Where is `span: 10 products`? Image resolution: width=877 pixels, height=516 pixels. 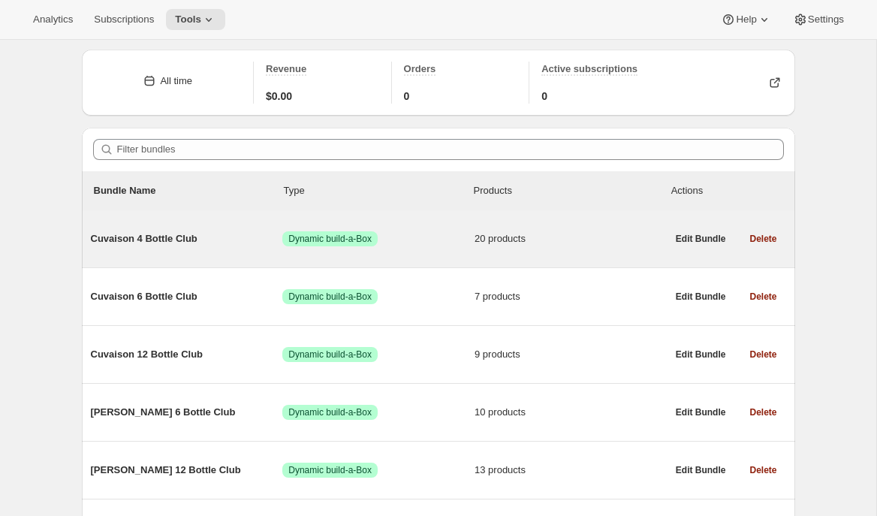
span: 10 products is located at coordinates (571, 412).